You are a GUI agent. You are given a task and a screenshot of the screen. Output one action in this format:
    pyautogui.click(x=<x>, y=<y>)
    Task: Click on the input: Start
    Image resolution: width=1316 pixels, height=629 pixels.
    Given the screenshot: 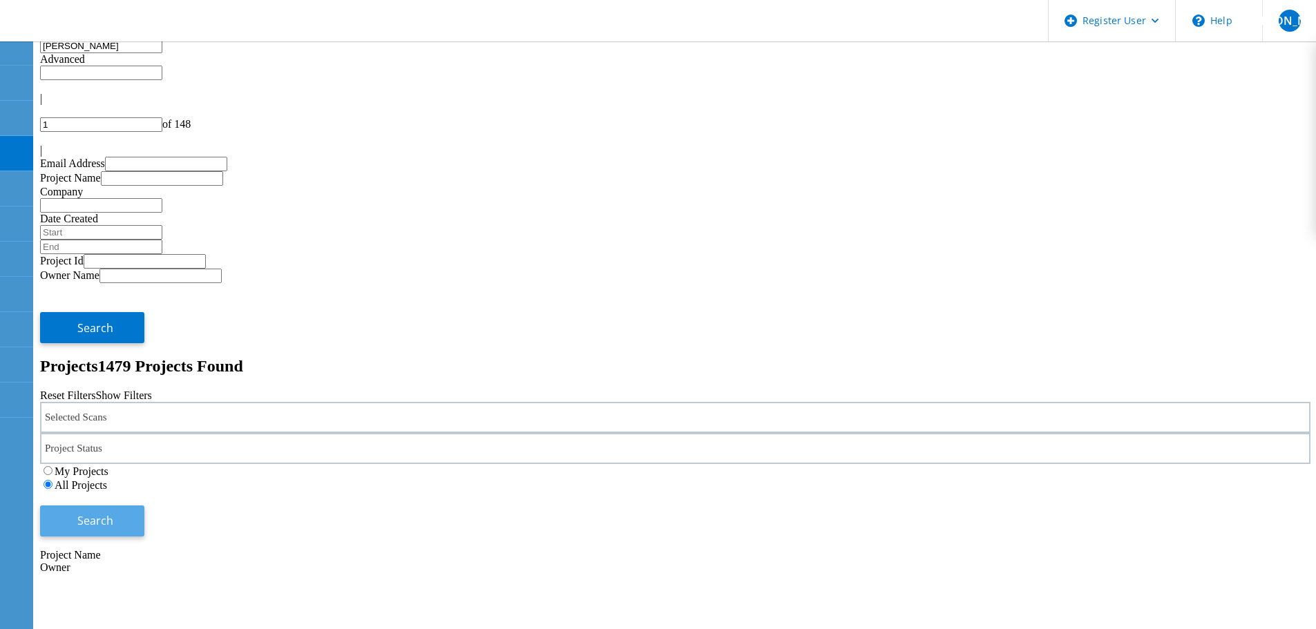 What is the action you would take?
    pyautogui.click(x=101, y=232)
    